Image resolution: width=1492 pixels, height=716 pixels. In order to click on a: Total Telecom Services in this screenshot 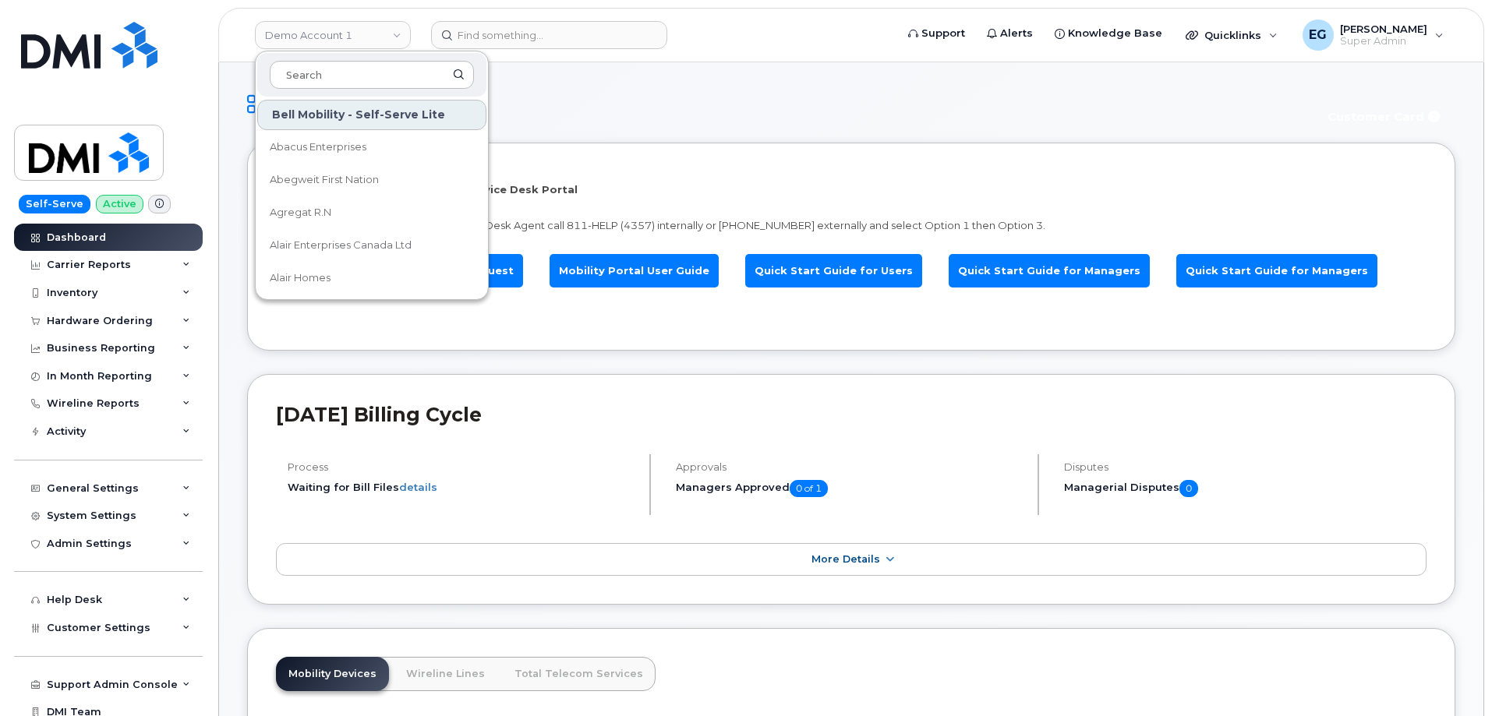, I will do `click(578, 674)`.